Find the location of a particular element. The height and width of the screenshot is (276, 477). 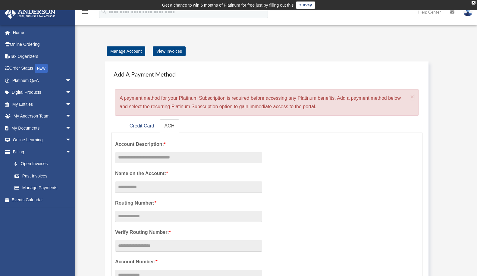

a: Tax Organizers is located at coordinates (42, 56).